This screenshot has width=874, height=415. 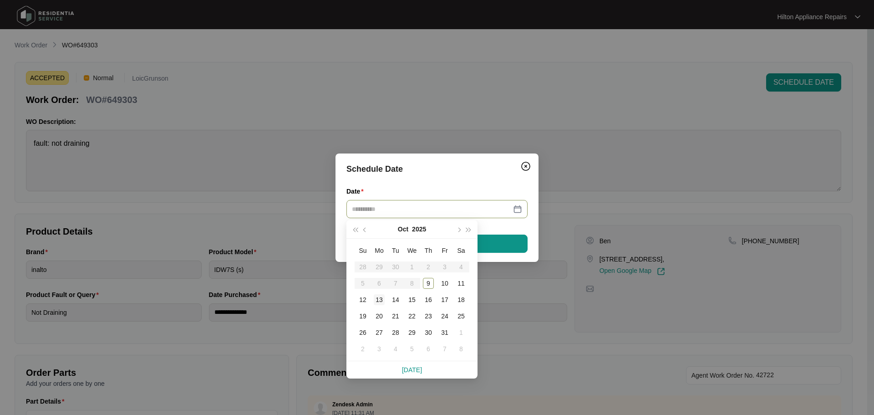 I want to click on td: 2025-11-07, so click(x=445, y=349).